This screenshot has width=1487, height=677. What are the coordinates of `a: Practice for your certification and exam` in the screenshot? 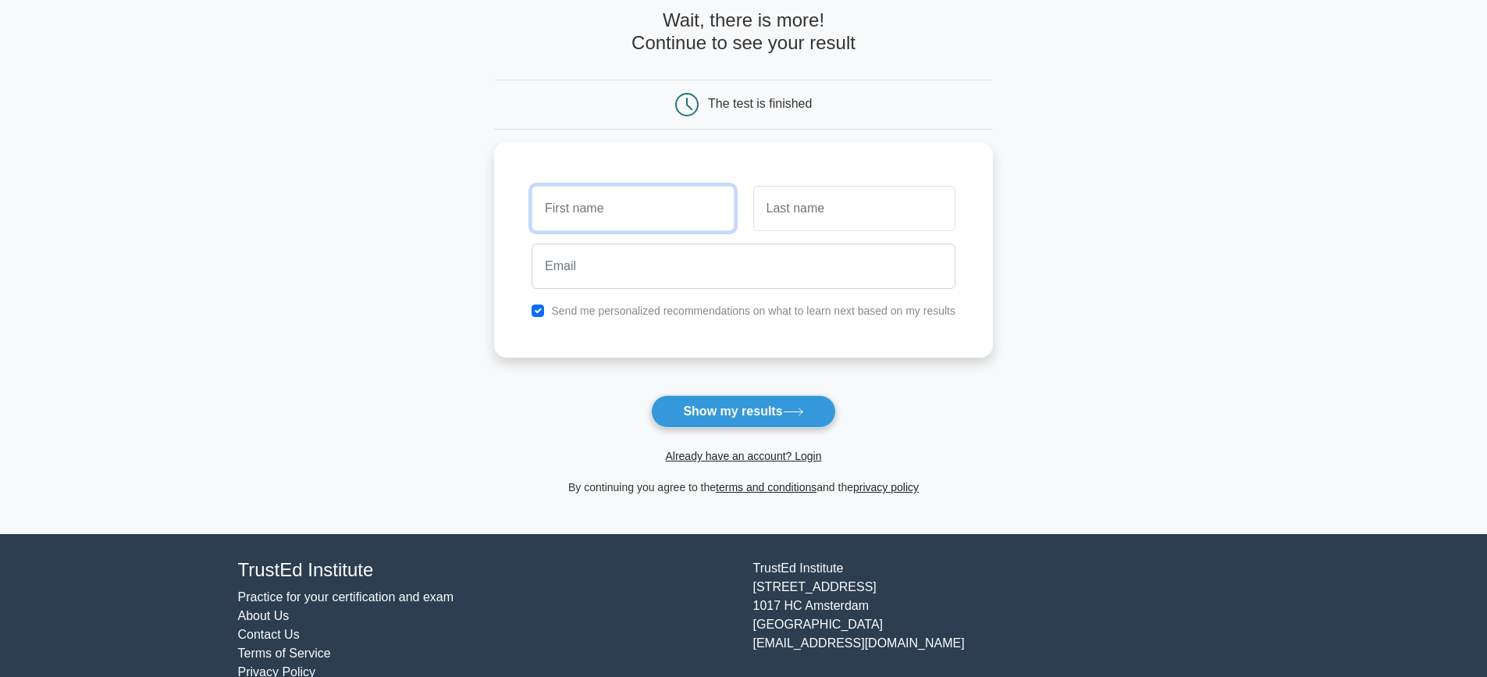 It's located at (346, 596).